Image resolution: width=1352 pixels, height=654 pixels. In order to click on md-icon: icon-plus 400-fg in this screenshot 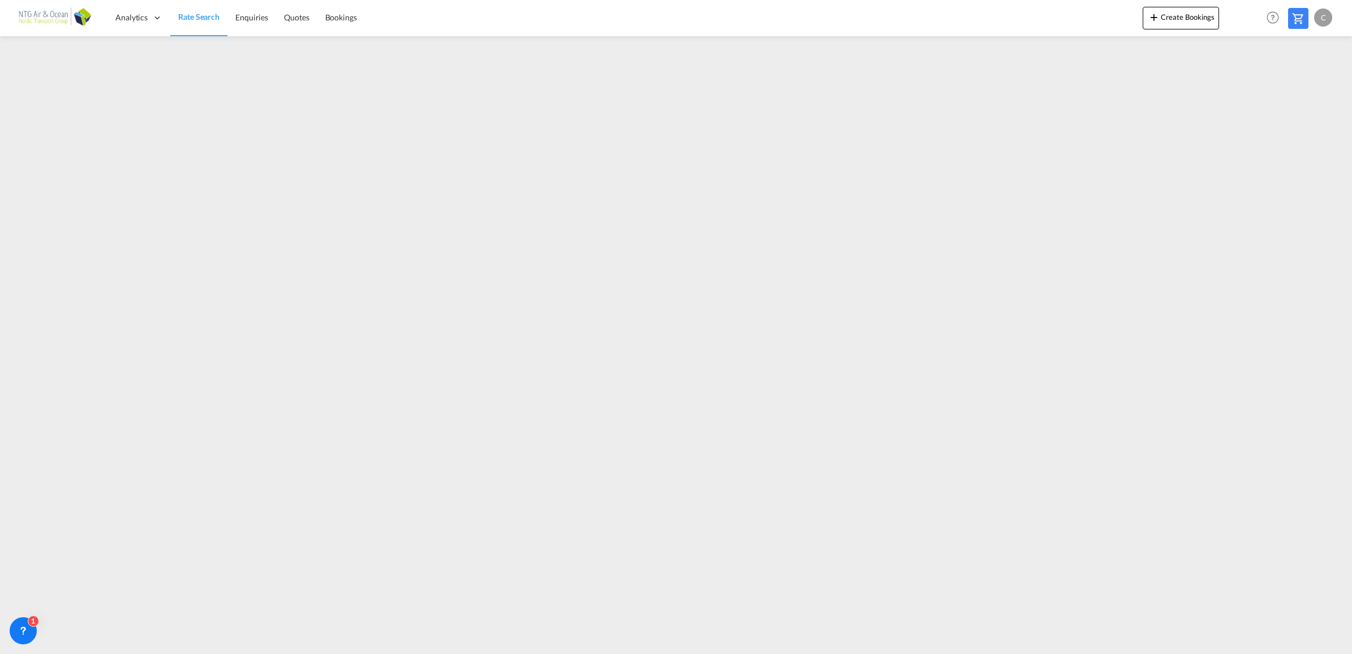, I will do `click(1154, 17)`.